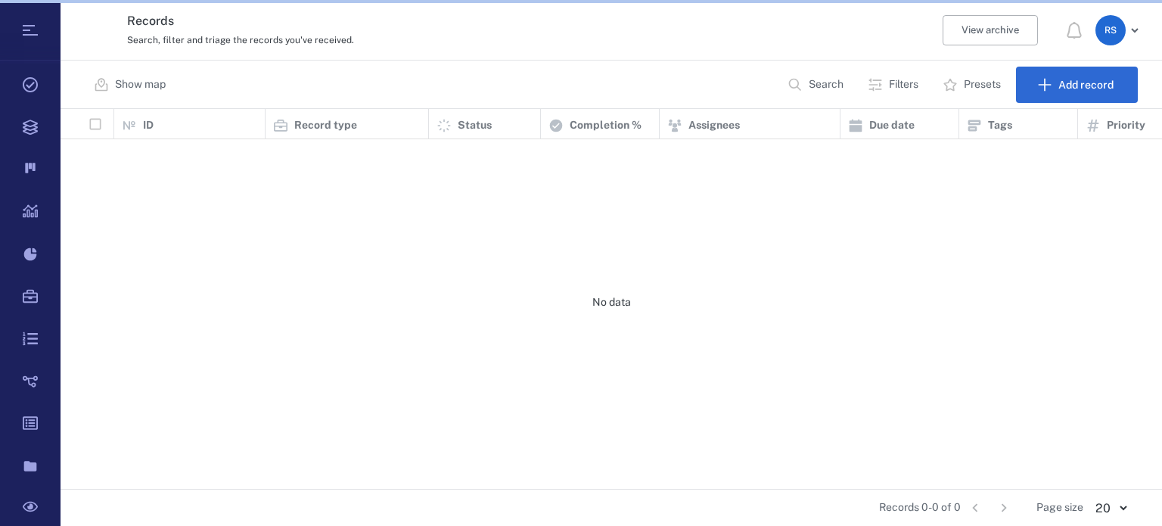 Image resolution: width=1162 pixels, height=526 pixels. I want to click on button: Search, so click(817, 85).